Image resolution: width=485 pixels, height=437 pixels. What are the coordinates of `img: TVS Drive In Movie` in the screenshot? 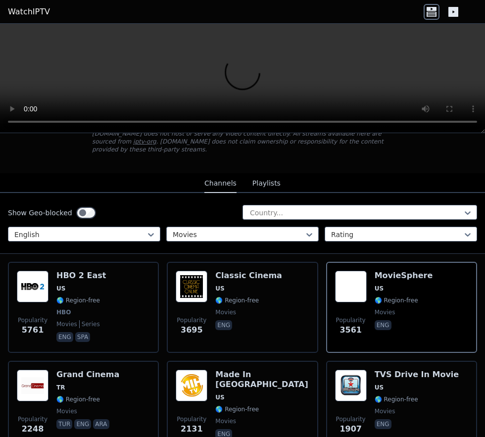 It's located at (351, 386).